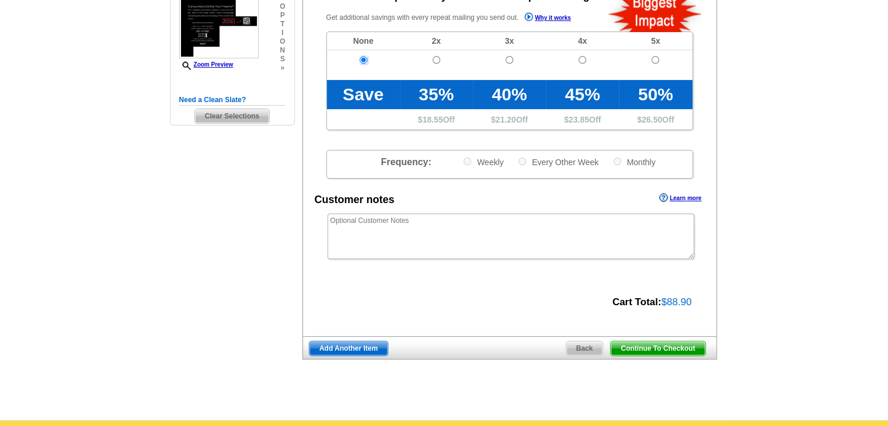  I want to click on td: 4x, so click(582, 41).